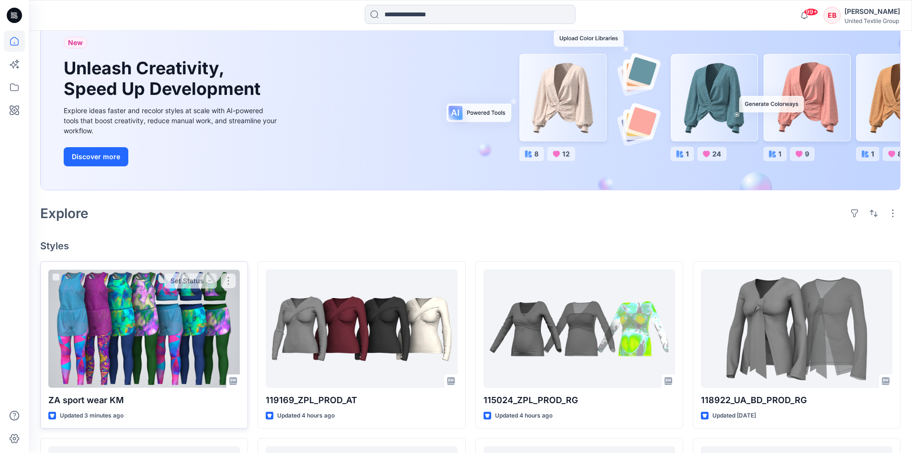  What do you see at coordinates (362, 328) in the screenshot?
I see `a: 119169_ZPL_PROD_AT` at bounding box center [362, 328].